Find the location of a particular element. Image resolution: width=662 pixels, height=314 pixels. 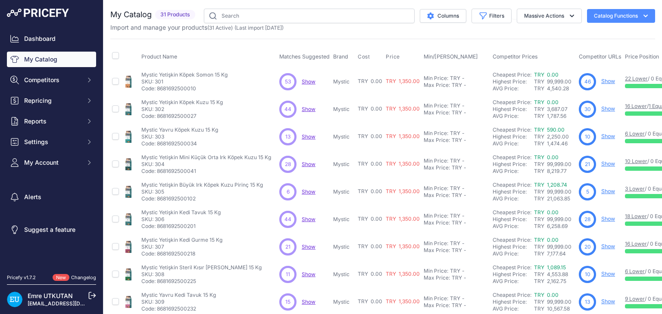

button: Massive Actions is located at coordinates (549, 16).